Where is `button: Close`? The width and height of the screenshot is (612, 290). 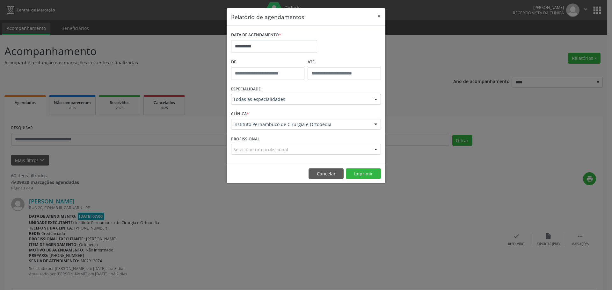
button: Close is located at coordinates (379, 16).